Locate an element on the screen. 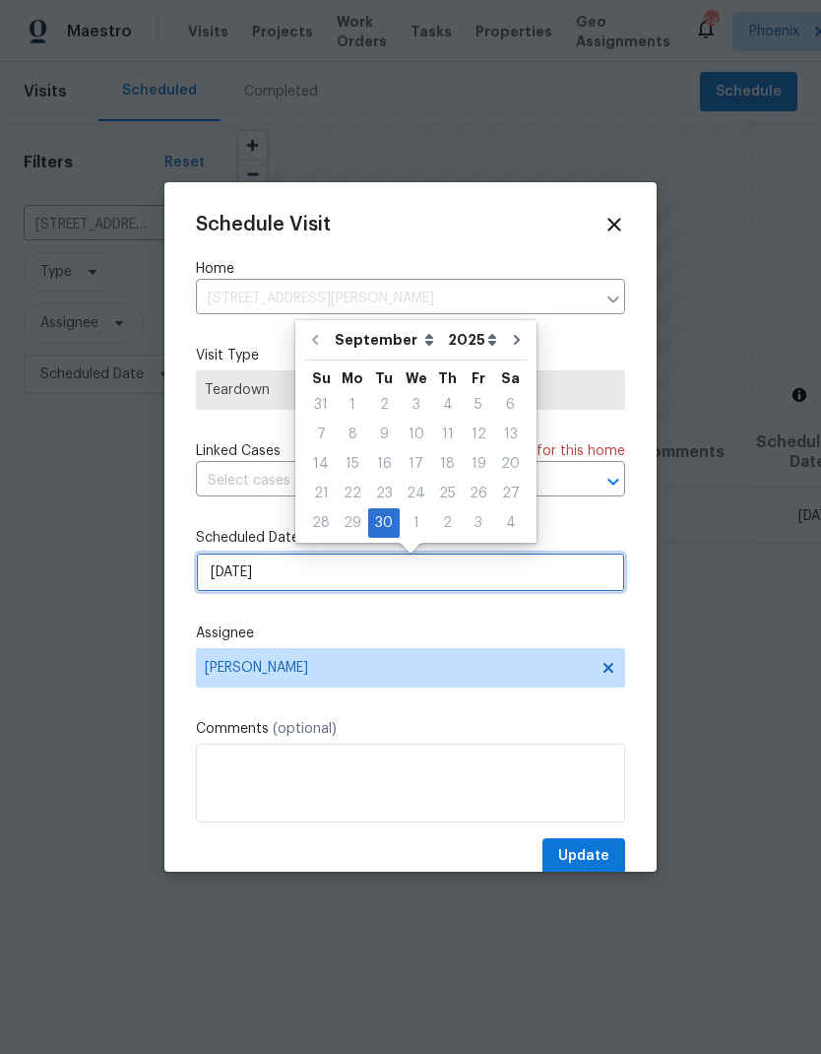  div: Sat Sep 20 2025 is located at coordinates (510, 464).